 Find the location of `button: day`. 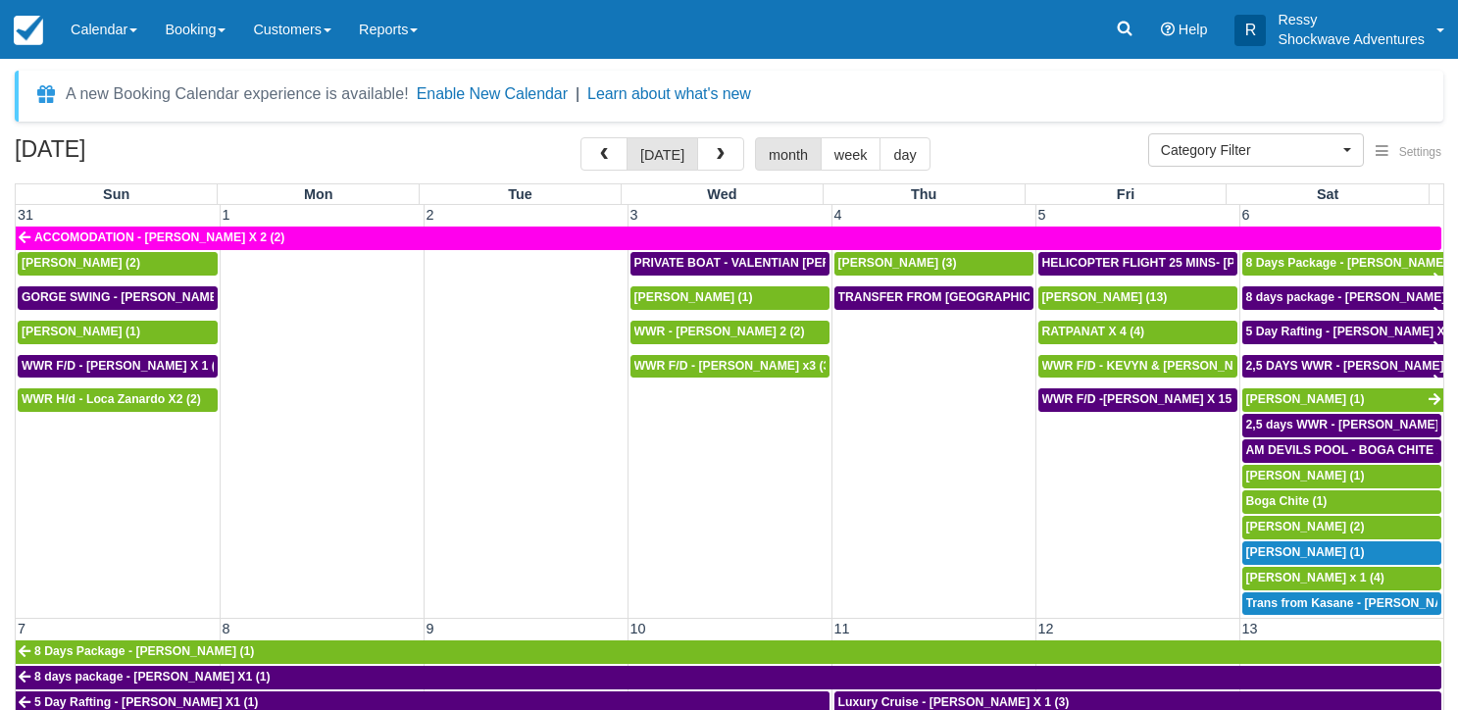

button: day is located at coordinates (904, 154).